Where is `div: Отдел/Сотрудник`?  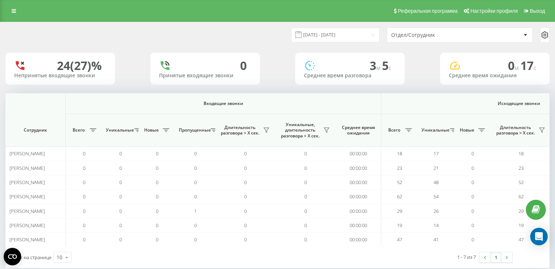
div: Отдел/Сотрудник is located at coordinates (435, 35).